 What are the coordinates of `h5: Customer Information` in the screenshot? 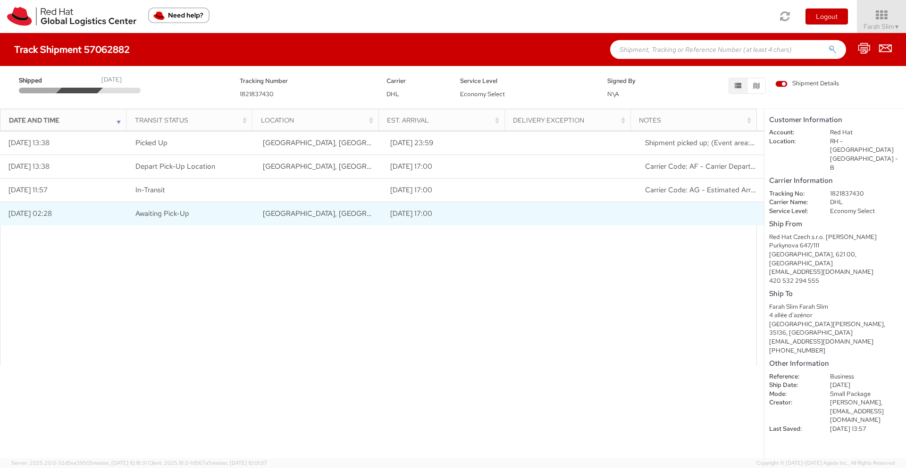 It's located at (835, 120).